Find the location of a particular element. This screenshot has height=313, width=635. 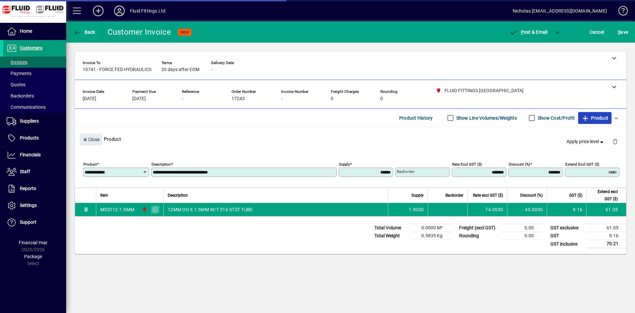

button: Product History is located at coordinates (416, 118).